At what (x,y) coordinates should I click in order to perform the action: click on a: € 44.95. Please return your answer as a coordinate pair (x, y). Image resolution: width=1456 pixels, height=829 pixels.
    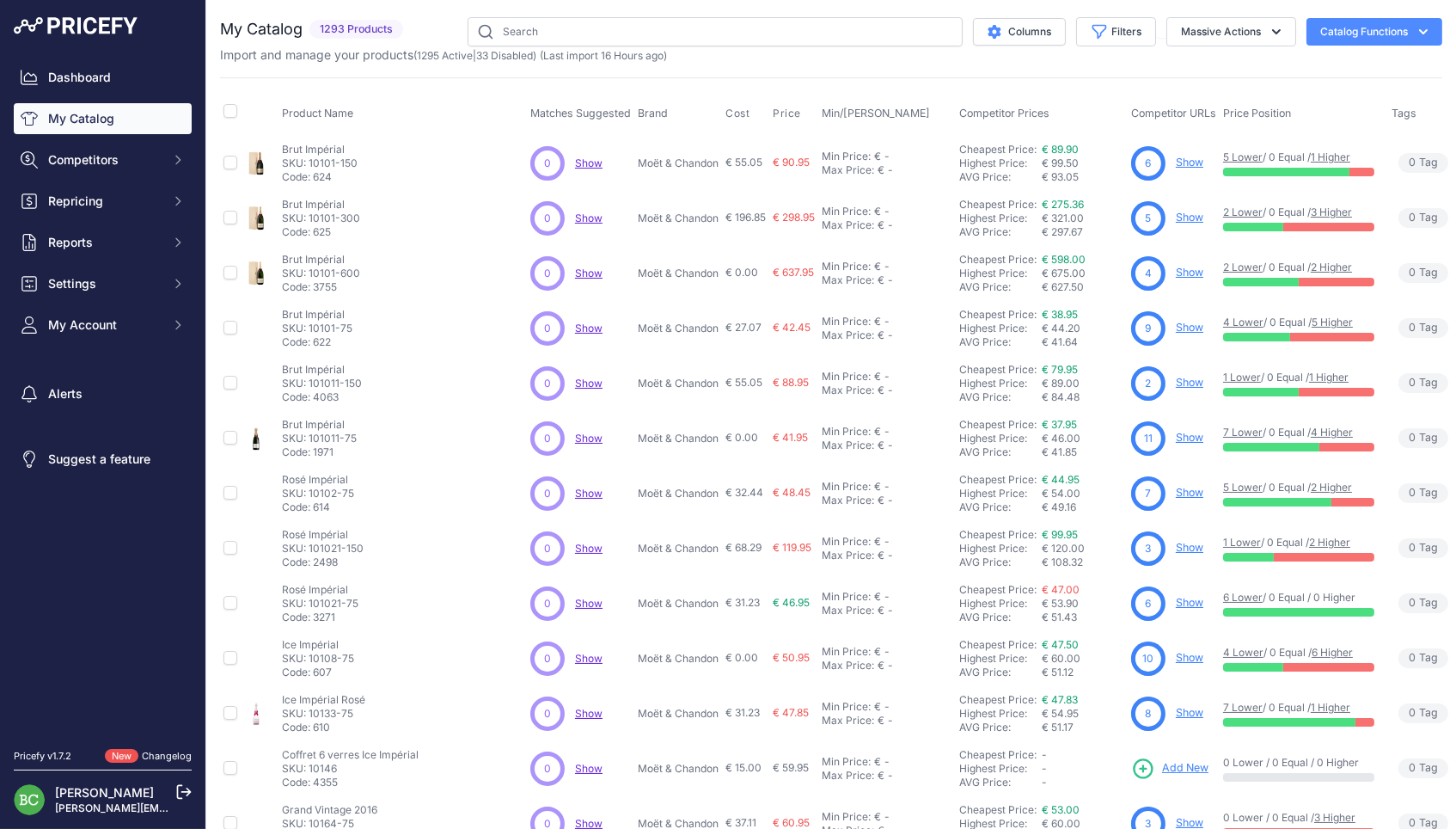
    Looking at the image, I should click on (1060, 479).